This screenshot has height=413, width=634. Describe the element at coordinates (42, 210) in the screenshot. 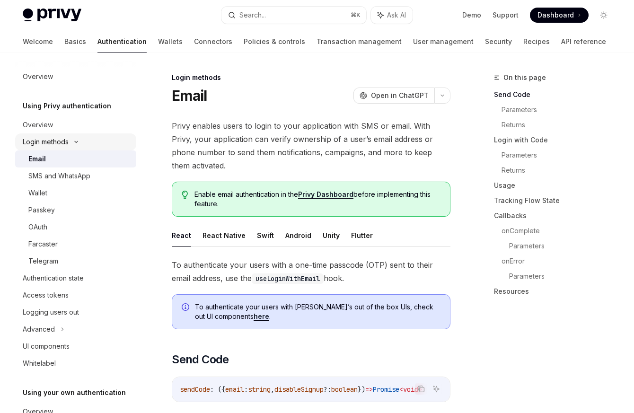

I see `div: Passkey` at that location.